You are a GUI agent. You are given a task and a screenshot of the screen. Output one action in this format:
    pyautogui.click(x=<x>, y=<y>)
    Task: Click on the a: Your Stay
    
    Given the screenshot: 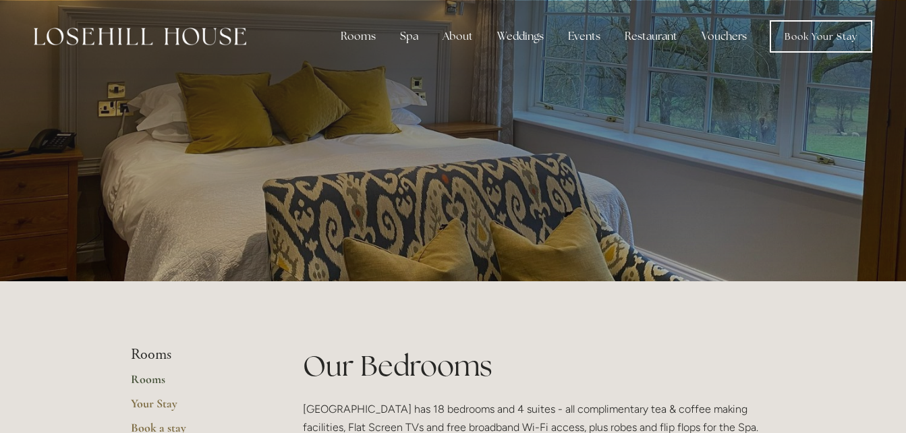 What is the action you would take?
    pyautogui.click(x=195, y=408)
    